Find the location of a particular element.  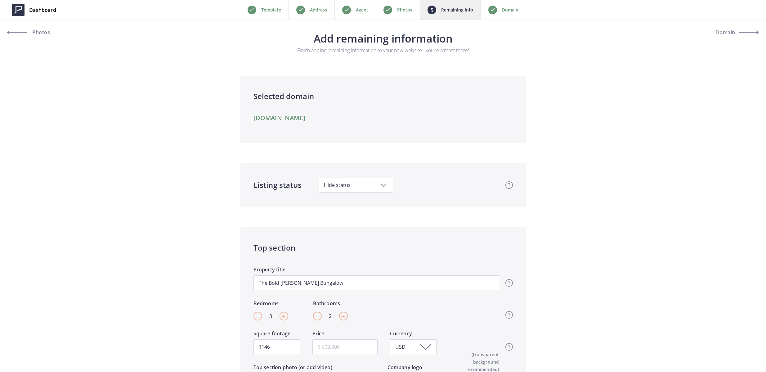

a: Photos is located at coordinates (35, 32).